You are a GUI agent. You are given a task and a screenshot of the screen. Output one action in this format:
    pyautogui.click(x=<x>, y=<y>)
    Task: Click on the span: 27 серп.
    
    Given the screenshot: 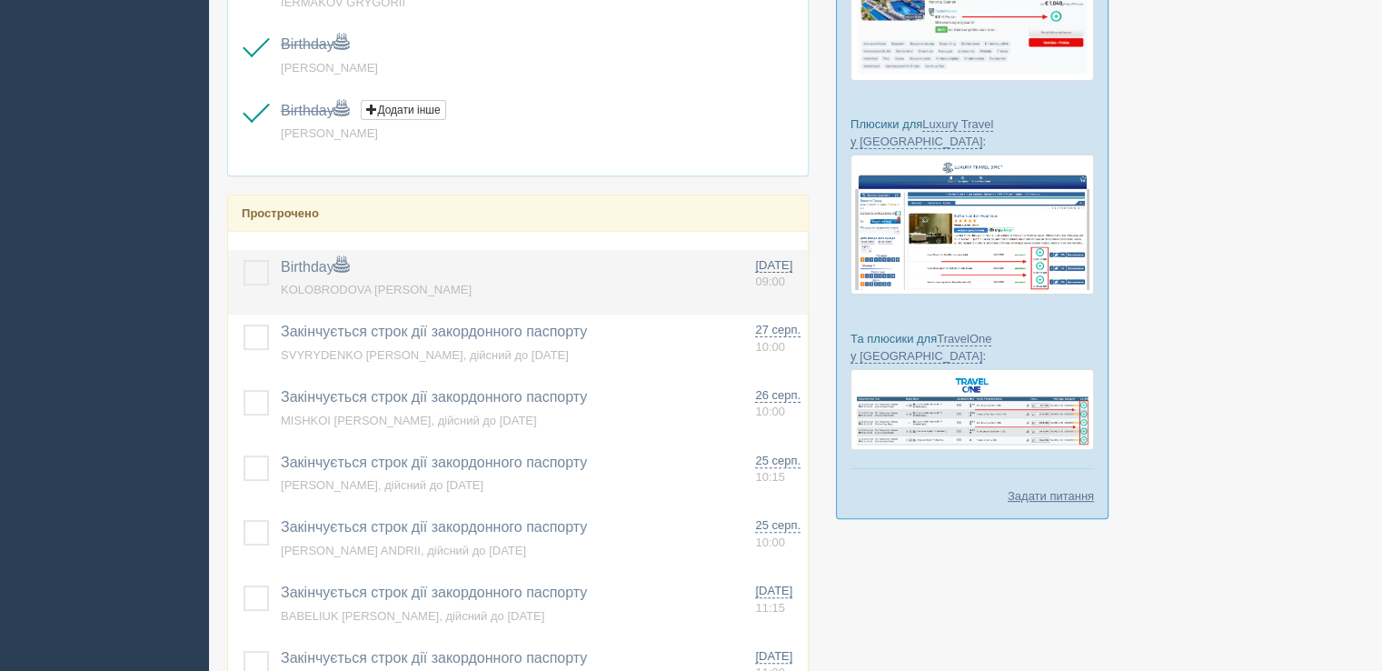 What is the action you would take?
    pyautogui.click(x=778, y=330)
    